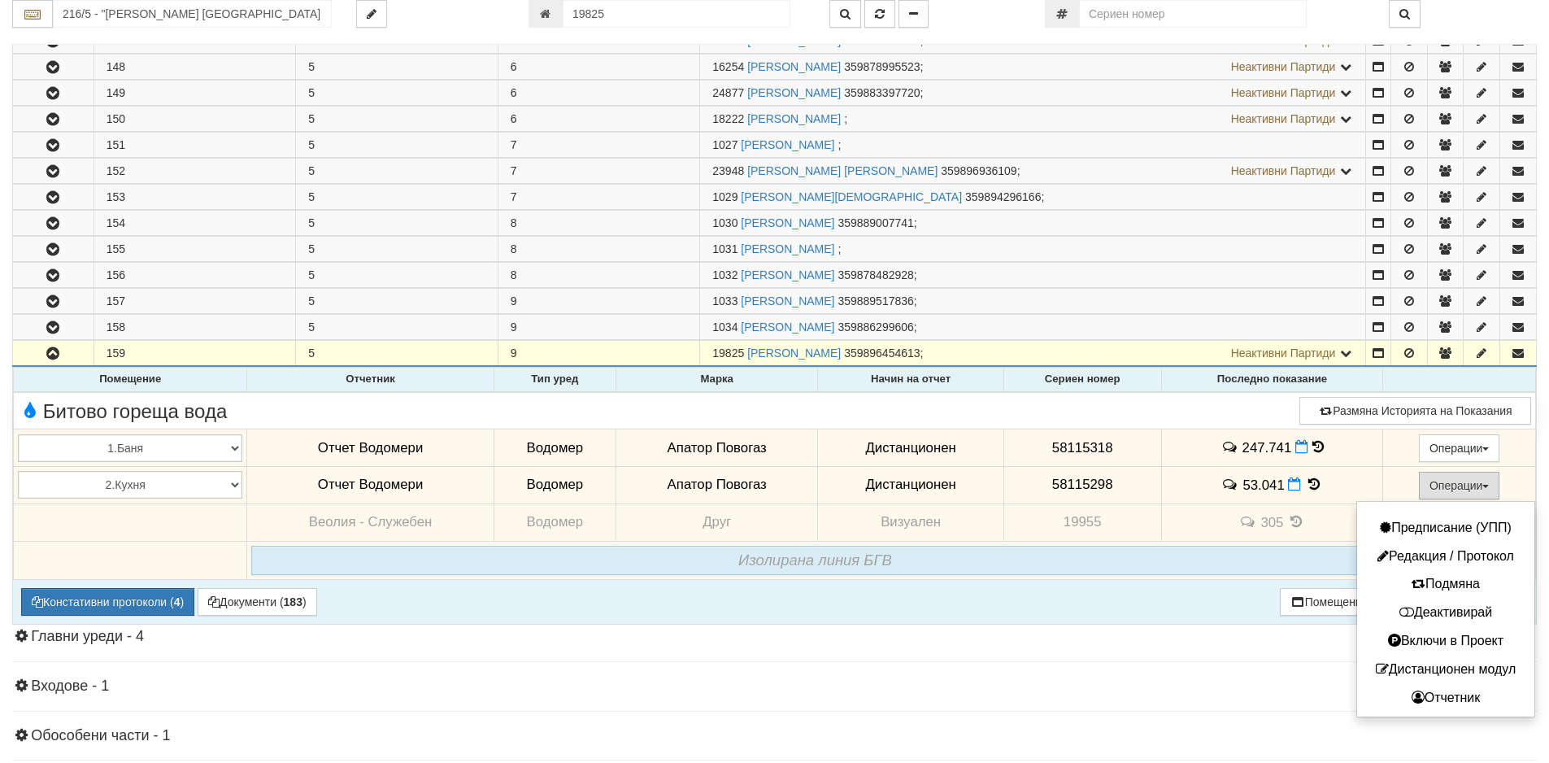  What do you see at coordinates (774, 637) in the screenshot?
I see `h4: Главни уреди - 4` at bounding box center [774, 637].